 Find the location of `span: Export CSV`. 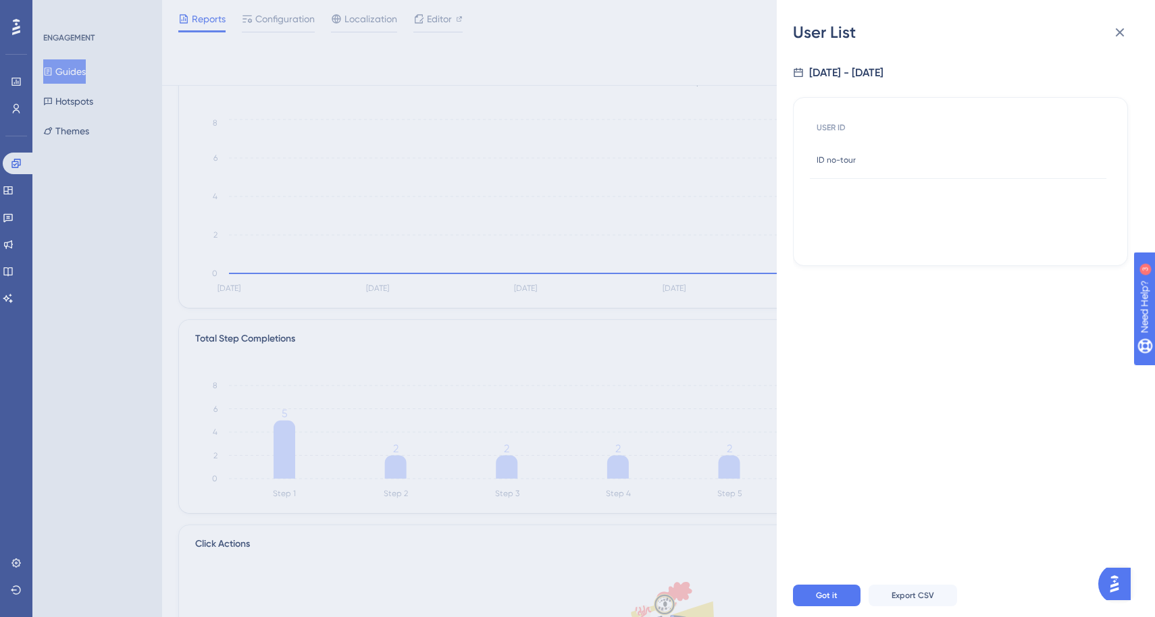

span: Export CSV is located at coordinates (912, 596).